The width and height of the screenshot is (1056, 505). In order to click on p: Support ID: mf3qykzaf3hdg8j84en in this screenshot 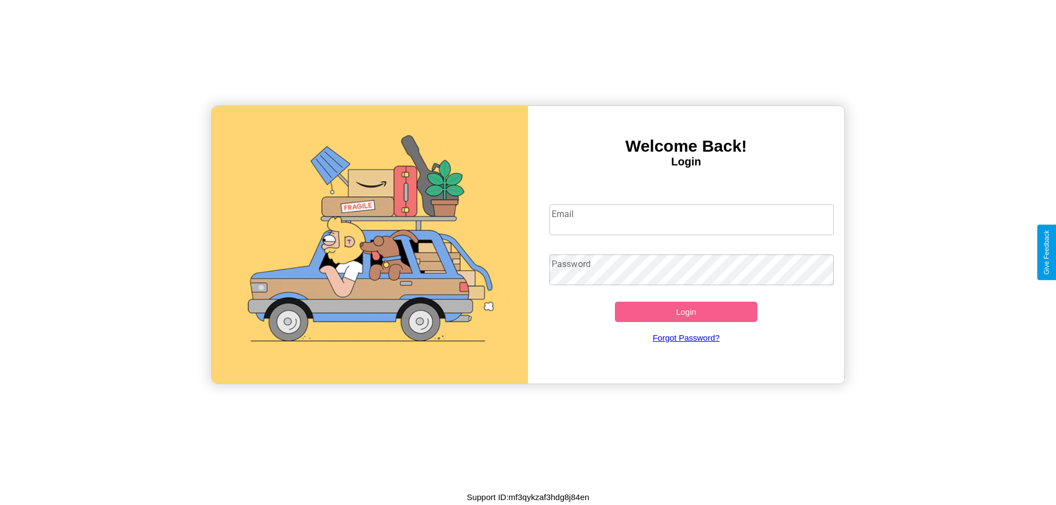, I will do `click(528, 497)`.